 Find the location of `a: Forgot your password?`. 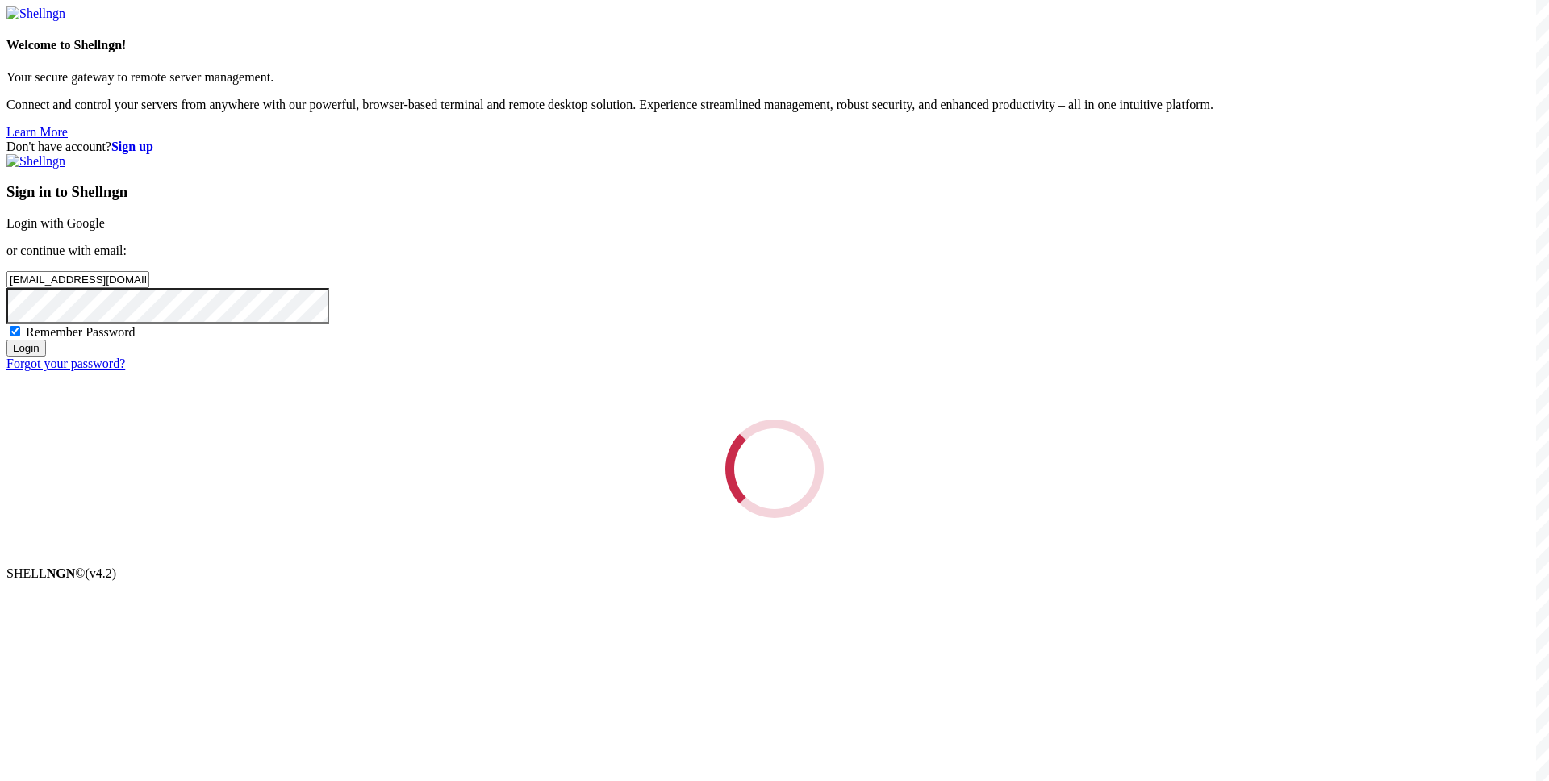

a: Forgot your password? is located at coordinates (65, 363).